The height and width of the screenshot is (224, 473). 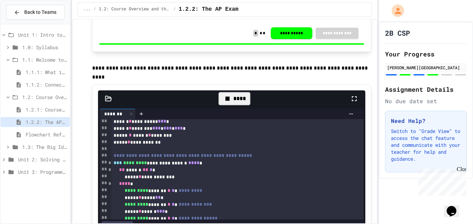 What do you see at coordinates (46, 85) in the screenshot?
I see `span: 1.1.2: Connect with Your World` at bounding box center [46, 85].